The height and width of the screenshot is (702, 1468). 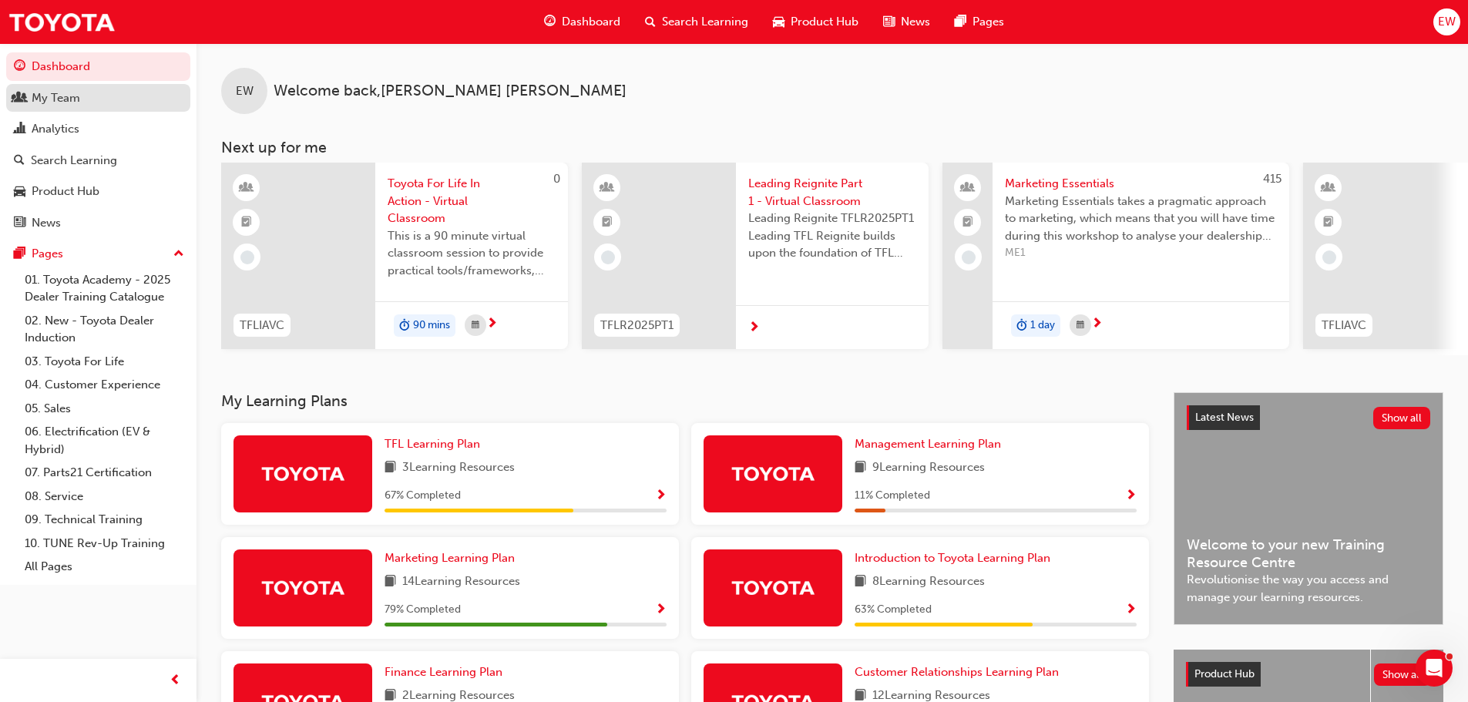 What do you see at coordinates (1043, 325) in the screenshot?
I see `span: 1 day` at bounding box center [1043, 325].